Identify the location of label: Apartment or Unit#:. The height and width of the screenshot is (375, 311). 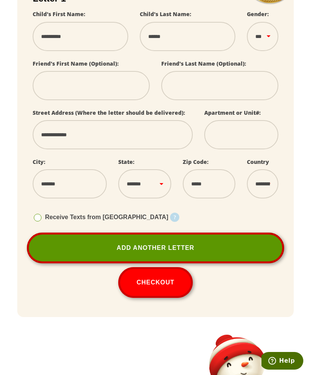
(232, 112).